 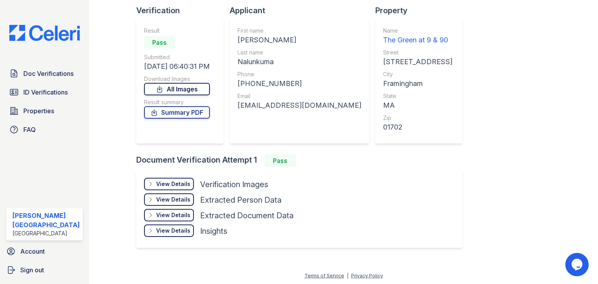 What do you see at coordinates (48, 74) in the screenshot?
I see `span: Doc Verifications` at bounding box center [48, 74].